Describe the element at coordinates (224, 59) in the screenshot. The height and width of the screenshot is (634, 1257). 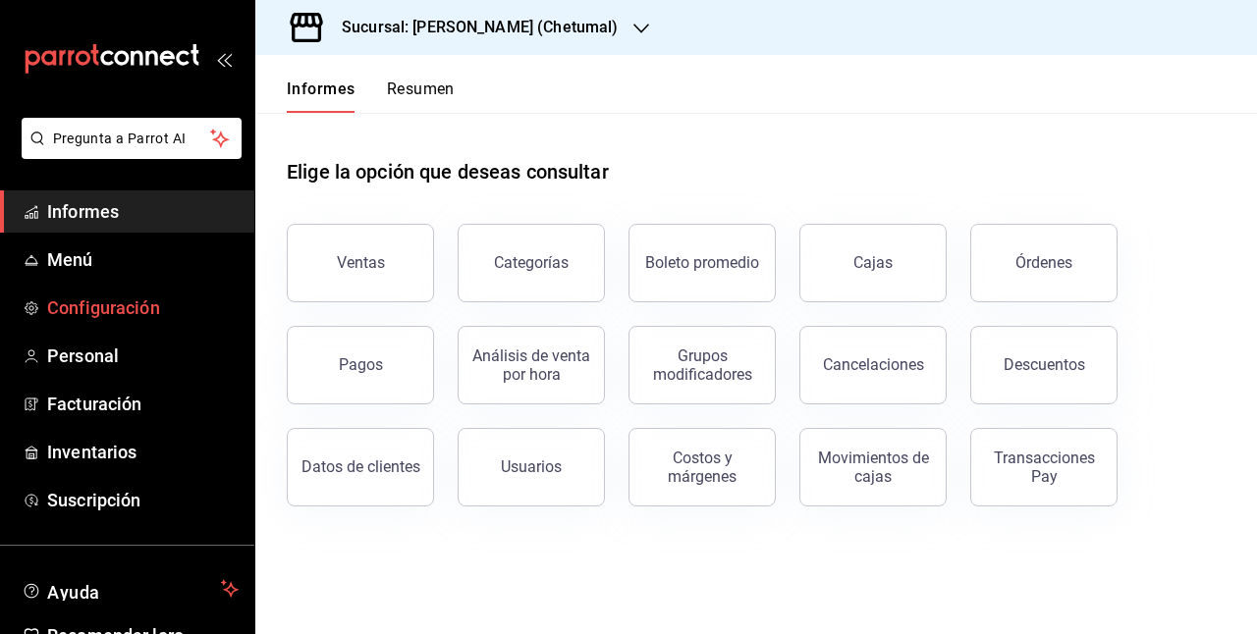
I see `button: abrir_cajón_menú` at that location.